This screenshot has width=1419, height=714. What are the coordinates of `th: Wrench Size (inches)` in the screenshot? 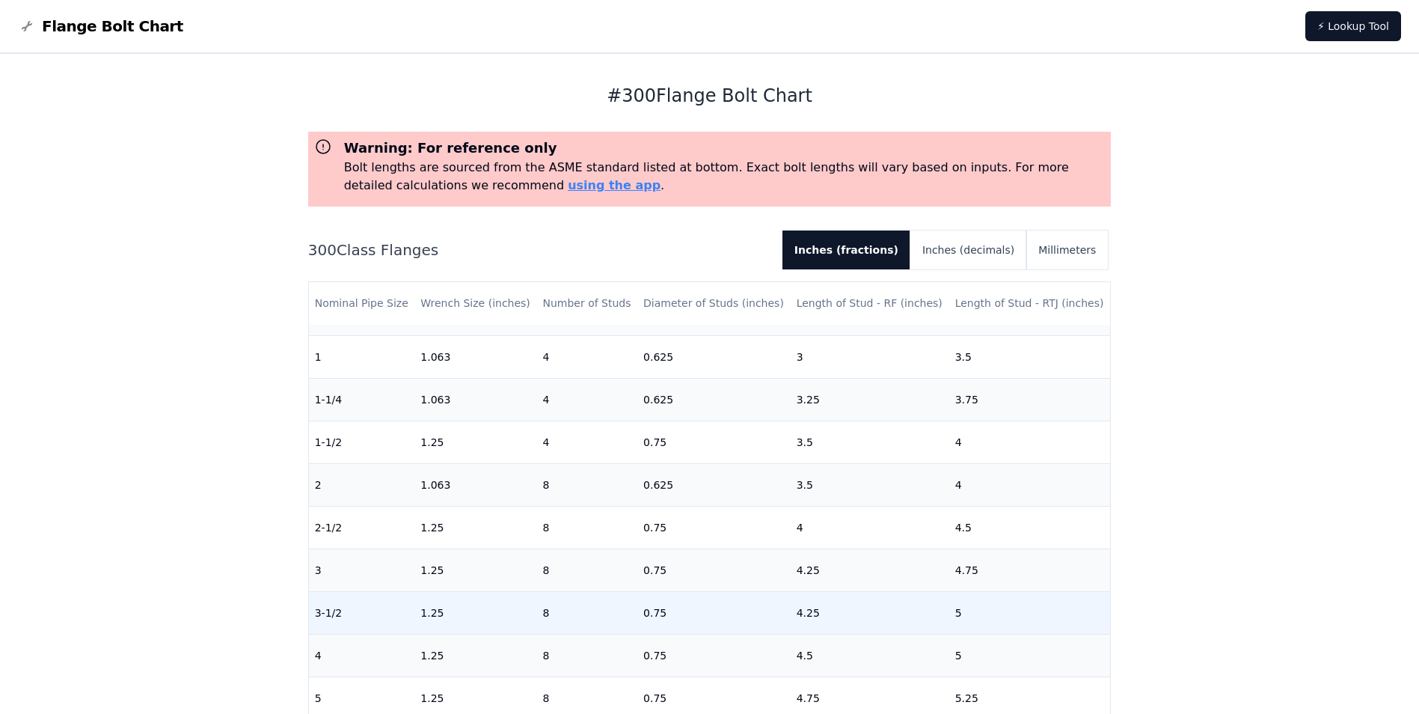 It's located at (475, 303).